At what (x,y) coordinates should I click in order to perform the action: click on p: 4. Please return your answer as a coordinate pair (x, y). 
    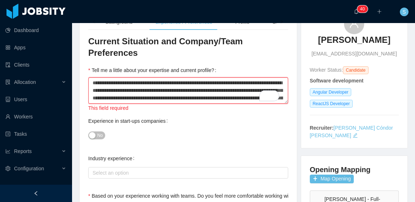
    Looking at the image, I should click on (361, 9).